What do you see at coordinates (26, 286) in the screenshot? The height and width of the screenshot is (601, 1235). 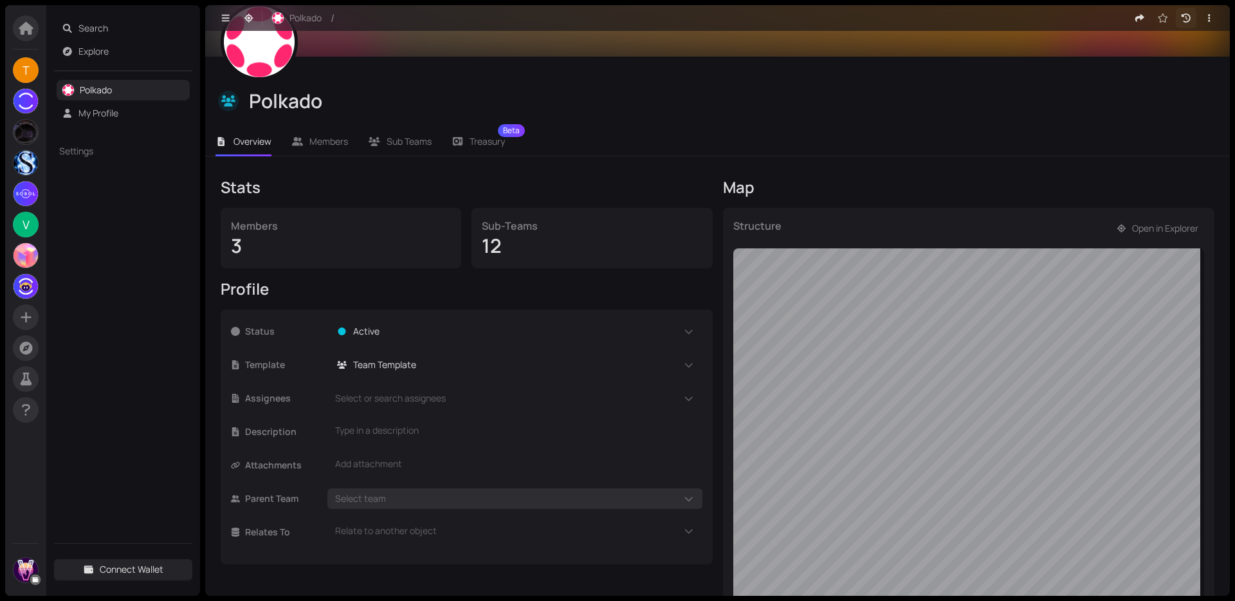 I see `img: 1d3d5e142b2c057a2bb61662301e7eb7.webp` at bounding box center [26, 286].